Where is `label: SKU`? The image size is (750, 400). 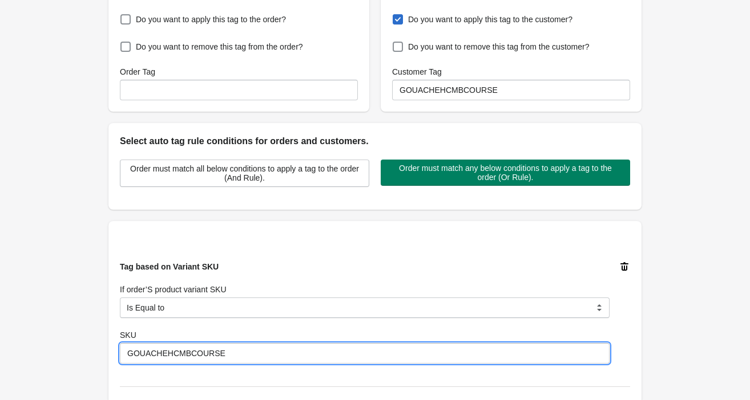
label: SKU is located at coordinates (128, 335).